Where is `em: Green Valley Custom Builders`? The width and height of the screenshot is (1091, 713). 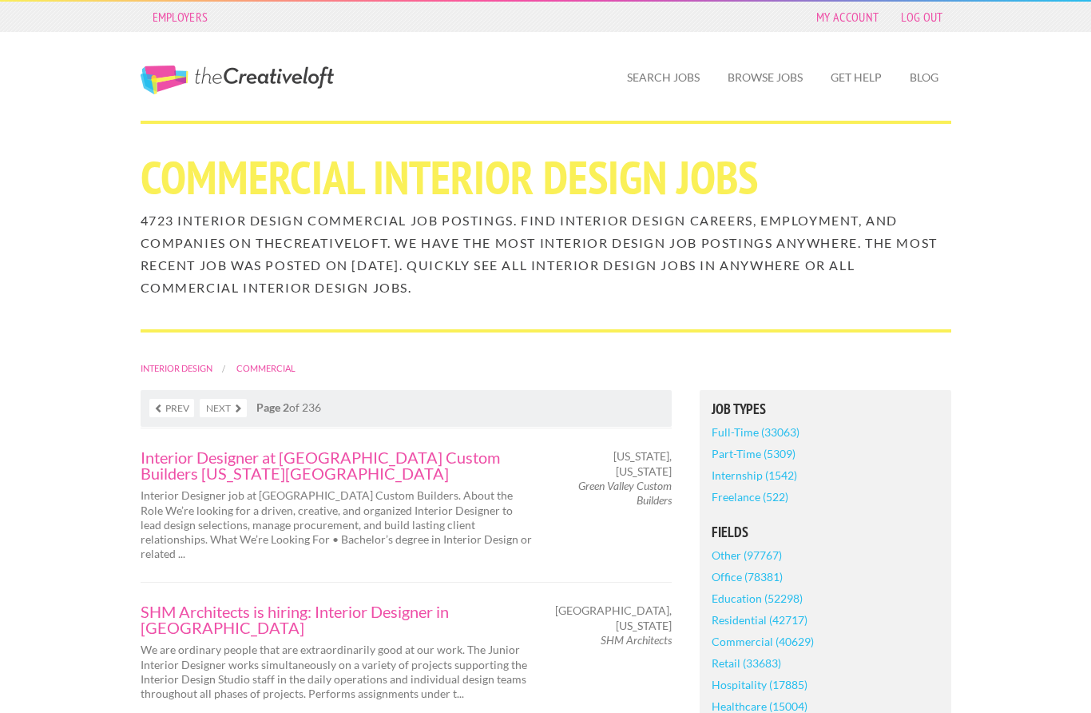 em: Green Valley Custom Builders is located at coordinates (625, 492).